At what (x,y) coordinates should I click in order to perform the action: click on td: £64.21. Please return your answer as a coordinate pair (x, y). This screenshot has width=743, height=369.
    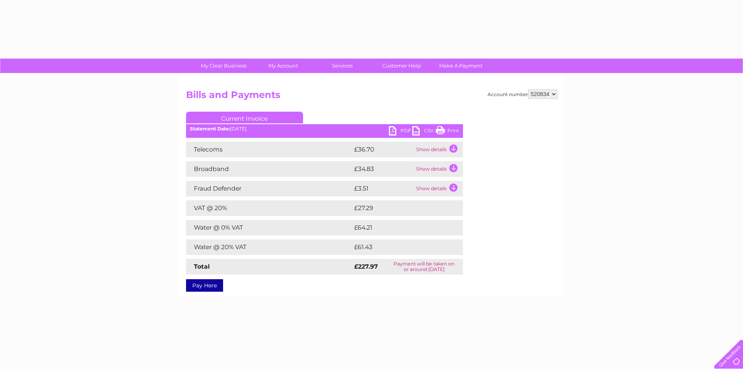
    Looking at the image, I should click on (400, 227).